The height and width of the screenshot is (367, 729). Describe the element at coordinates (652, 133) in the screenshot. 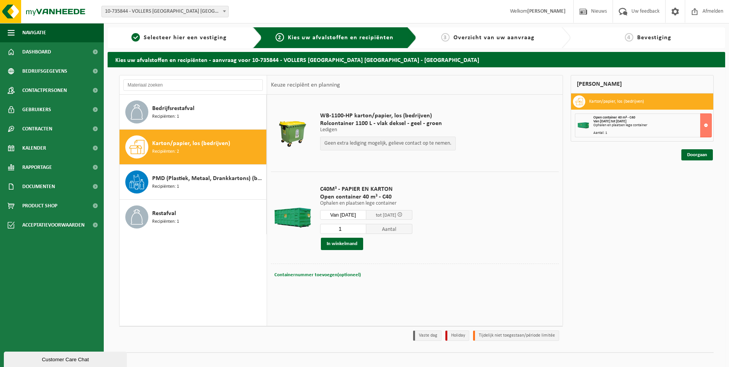

I see `div: Aantal: 1` at that location.